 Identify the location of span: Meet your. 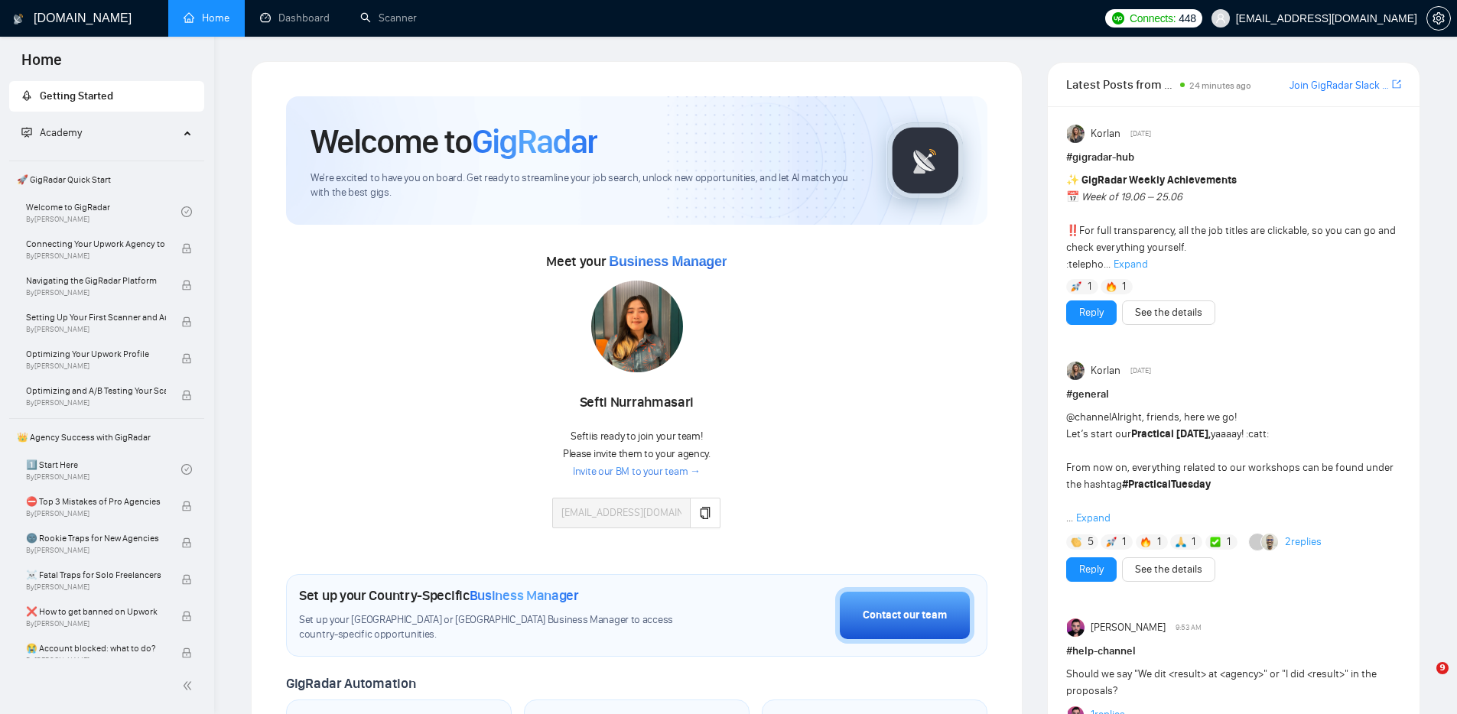
(636, 262).